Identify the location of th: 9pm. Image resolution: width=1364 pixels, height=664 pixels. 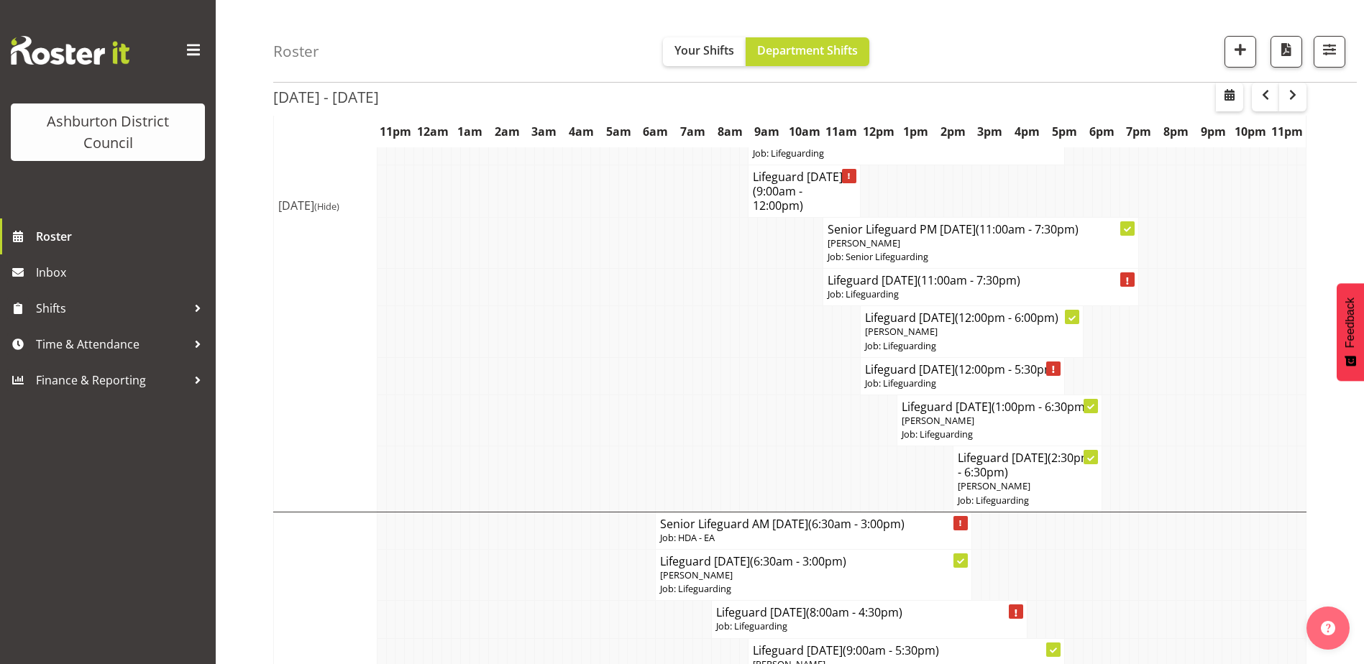
(1213, 132).